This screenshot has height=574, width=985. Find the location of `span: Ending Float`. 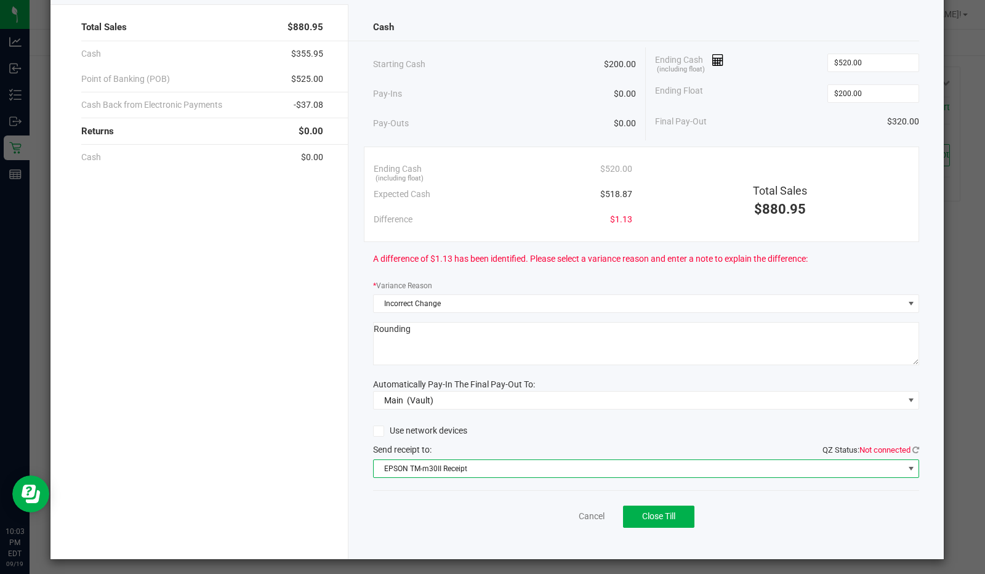

span: Ending Float is located at coordinates (679, 94).